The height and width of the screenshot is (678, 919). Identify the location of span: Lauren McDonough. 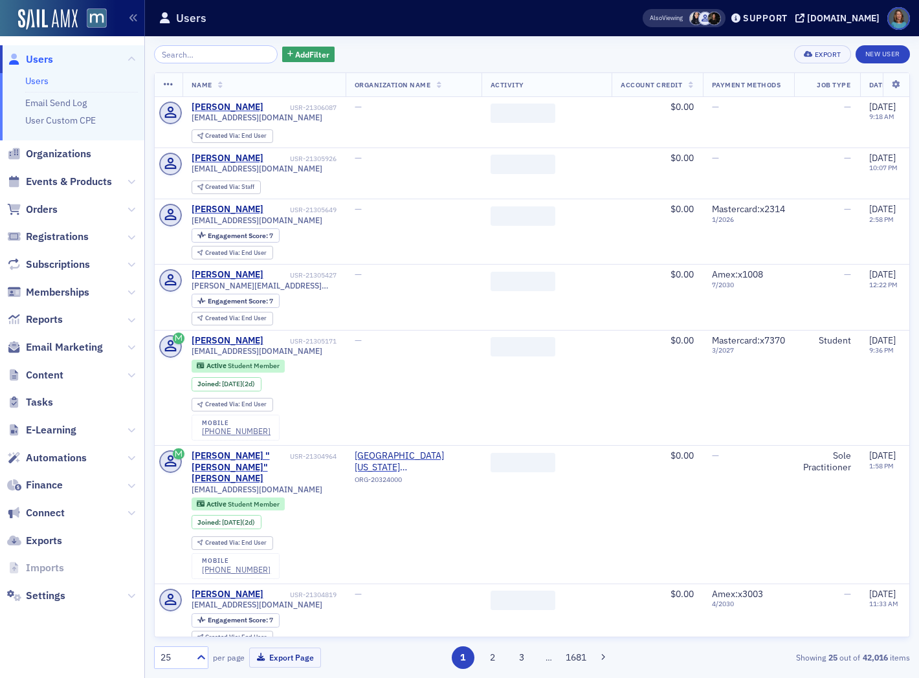
(714, 18).